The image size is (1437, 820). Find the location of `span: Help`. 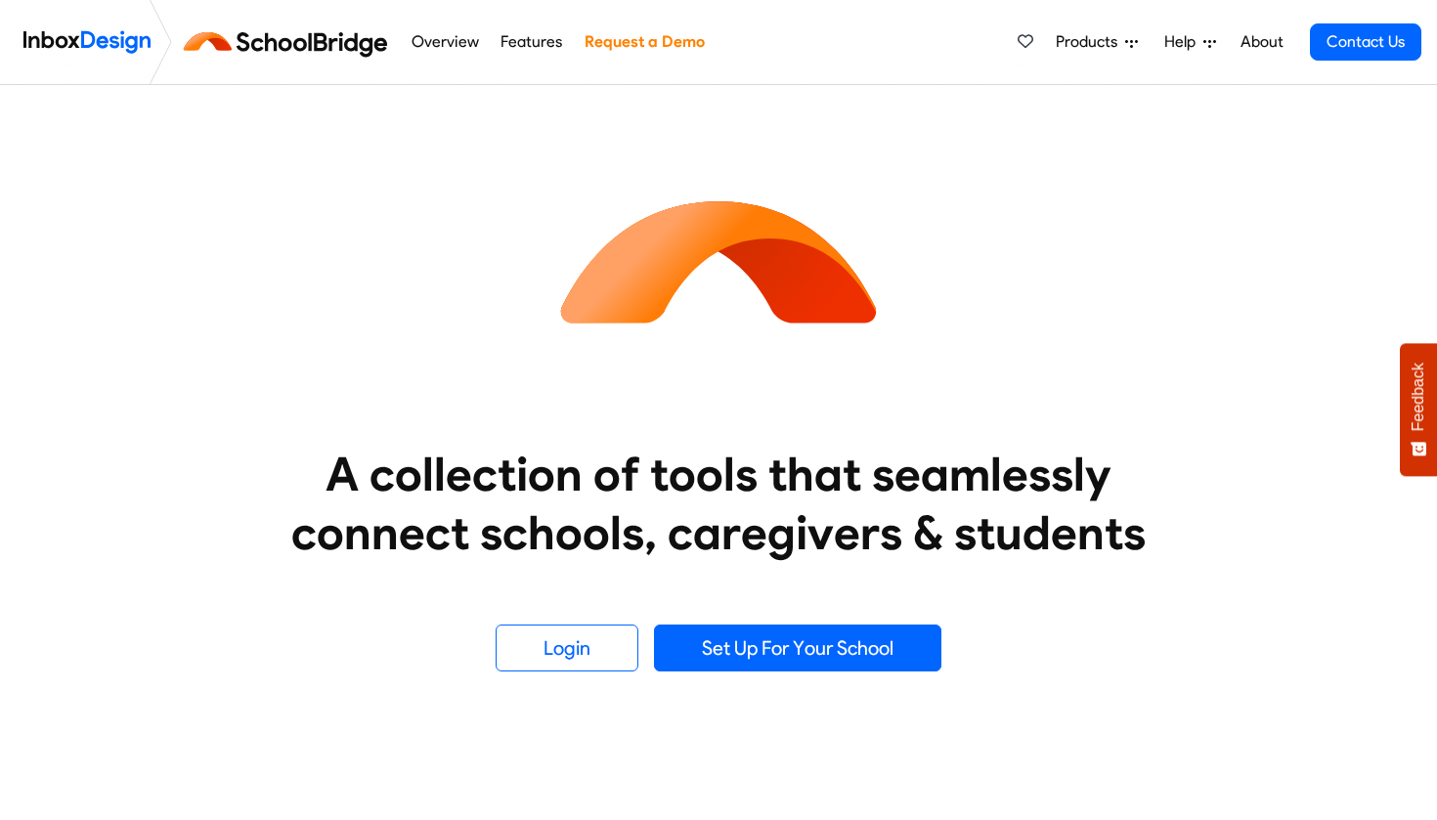

span: Help is located at coordinates (1183, 42).